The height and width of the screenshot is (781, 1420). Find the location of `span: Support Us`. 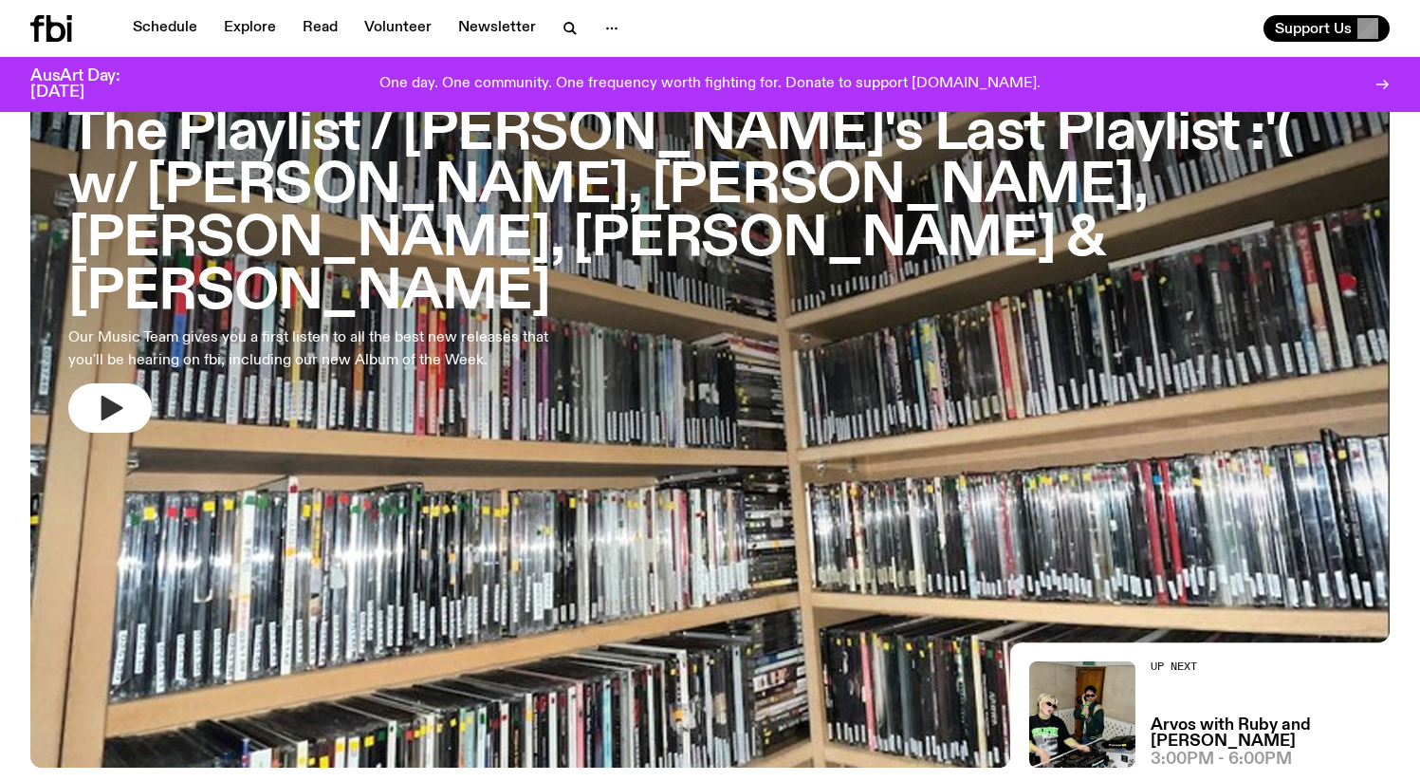

span: Support Us is located at coordinates (1313, 28).